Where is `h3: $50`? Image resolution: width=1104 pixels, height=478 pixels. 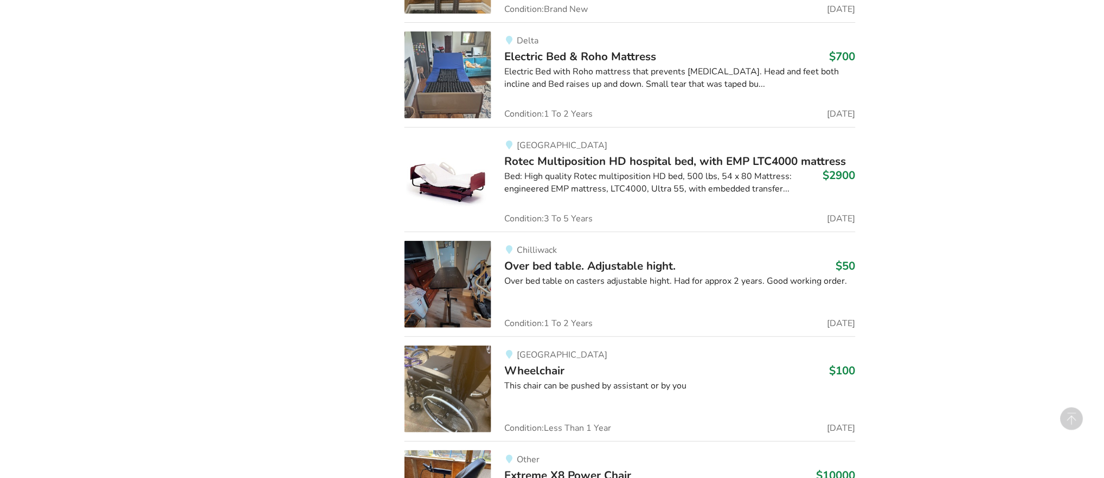
h3: $50 is located at coordinates (846, 266).